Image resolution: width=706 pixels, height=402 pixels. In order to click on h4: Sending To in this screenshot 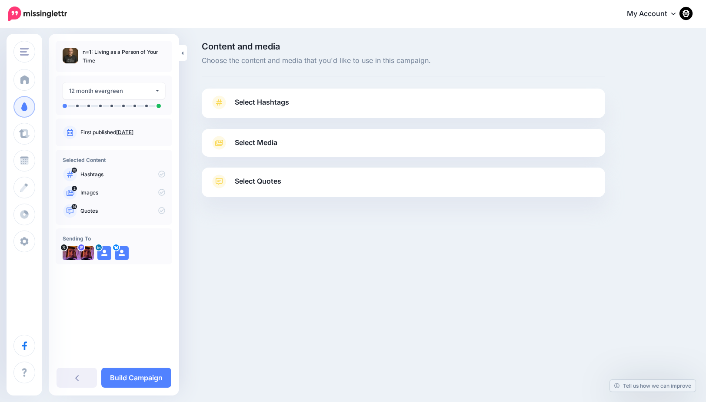, I will do `click(114, 239)`.